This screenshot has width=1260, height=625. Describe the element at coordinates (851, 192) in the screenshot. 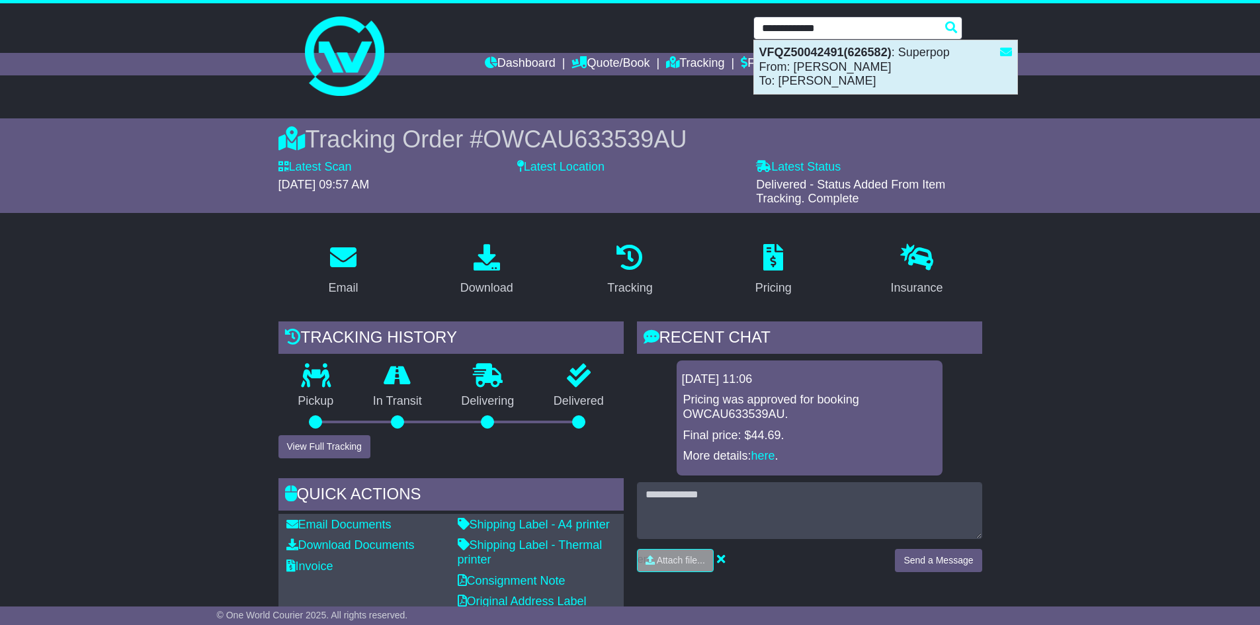

I see `span: Delivered - Status Added From Item Tracking. Complete` at that location.